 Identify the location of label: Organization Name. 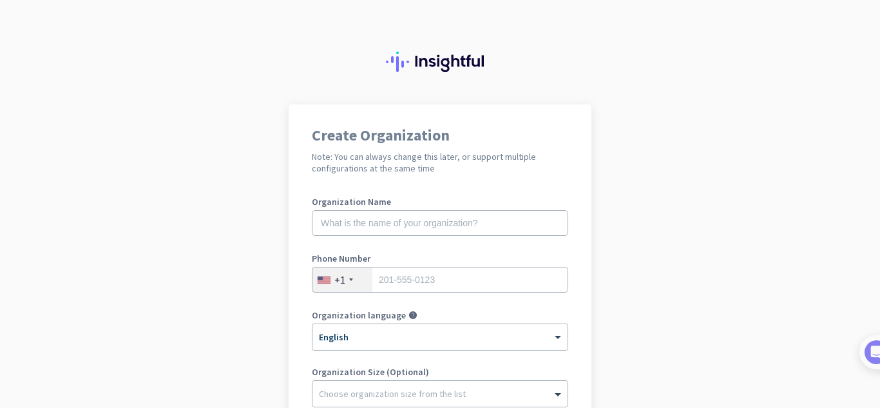
(440, 202).